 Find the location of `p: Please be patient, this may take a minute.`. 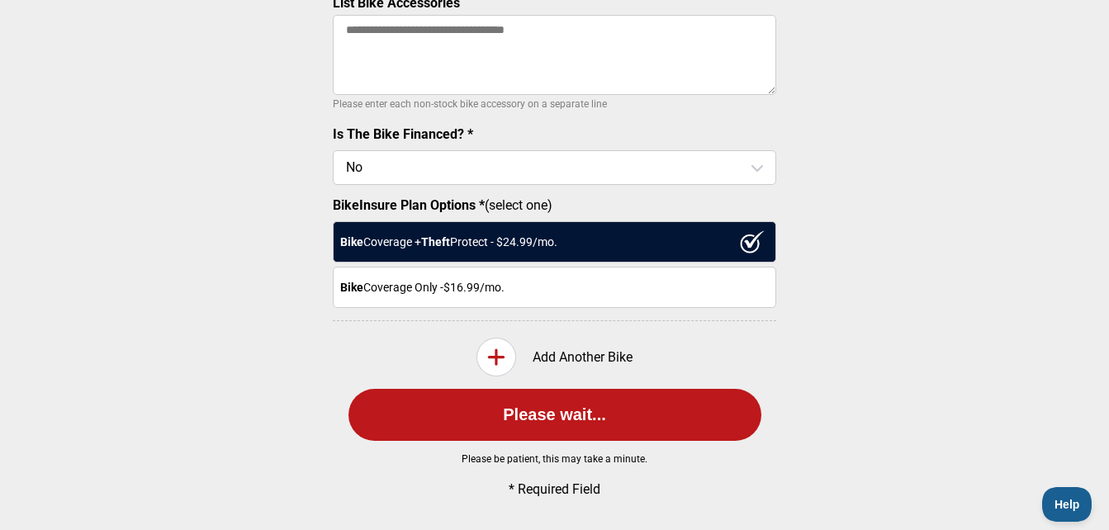

p: Please be patient, this may take a minute. is located at coordinates (555, 459).